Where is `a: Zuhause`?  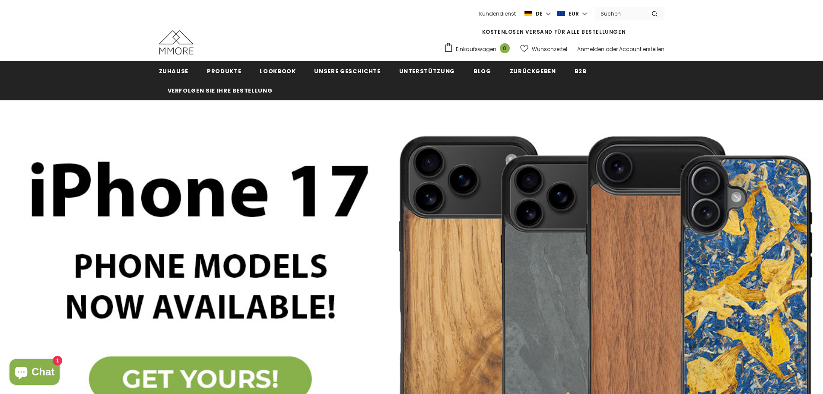 a: Zuhause is located at coordinates (174, 70).